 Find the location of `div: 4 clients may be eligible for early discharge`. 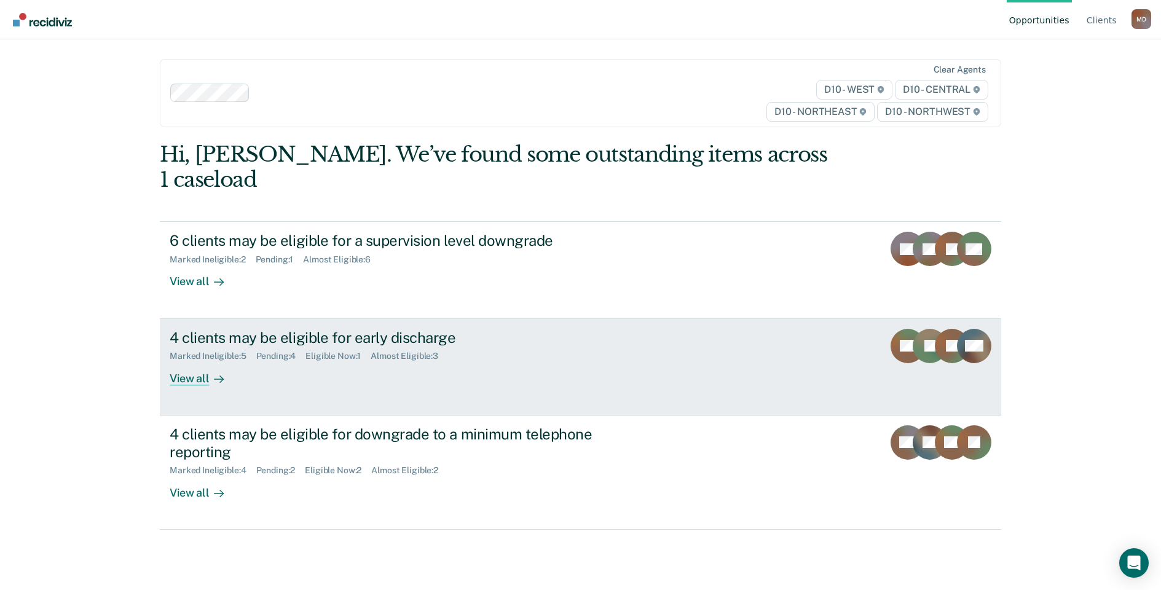

div: 4 clients may be eligible for early discharge is located at coordinates (385, 337).